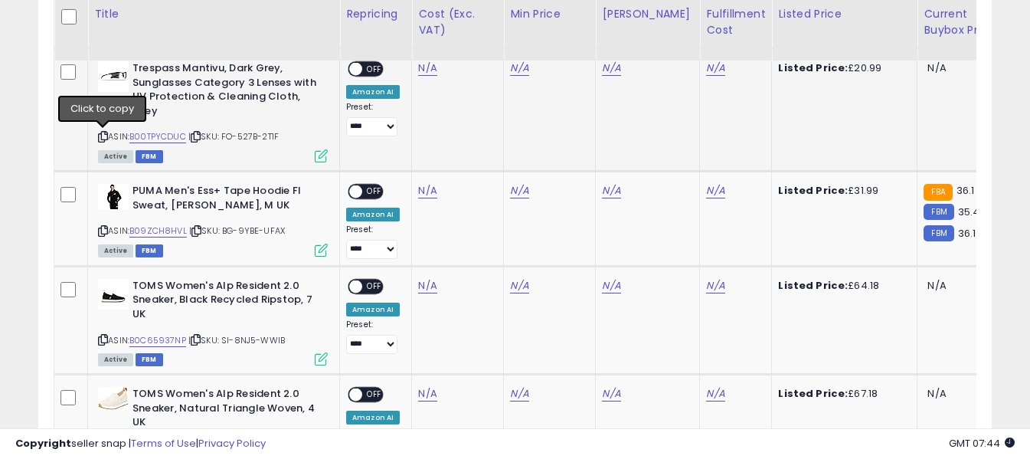  Describe the element at coordinates (43, 443) in the screenshot. I see `strong: Copyright` at that location.